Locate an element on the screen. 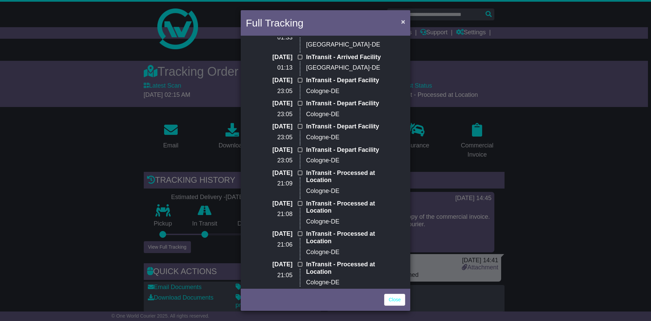  p: 01:13 is located at coordinates (277, 68).